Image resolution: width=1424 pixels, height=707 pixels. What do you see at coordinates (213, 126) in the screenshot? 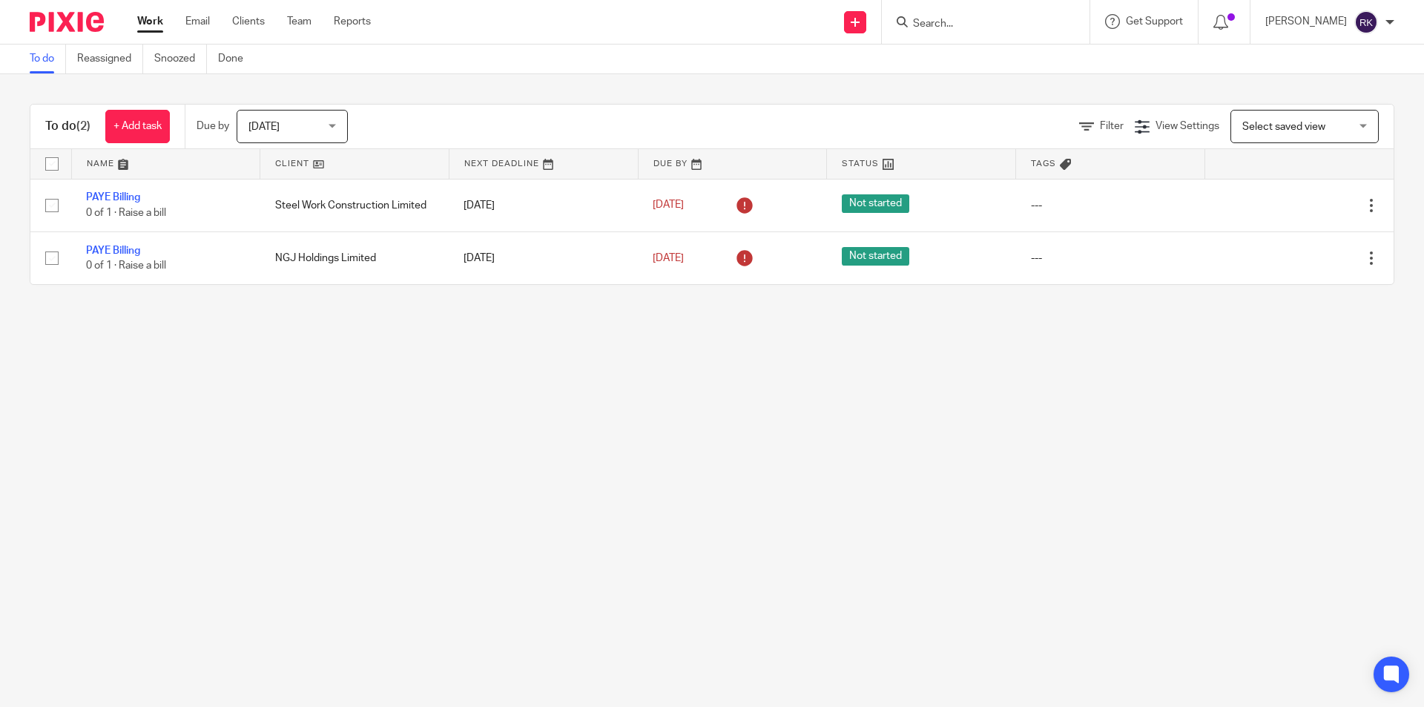
I see `p: Due by` at bounding box center [213, 126].